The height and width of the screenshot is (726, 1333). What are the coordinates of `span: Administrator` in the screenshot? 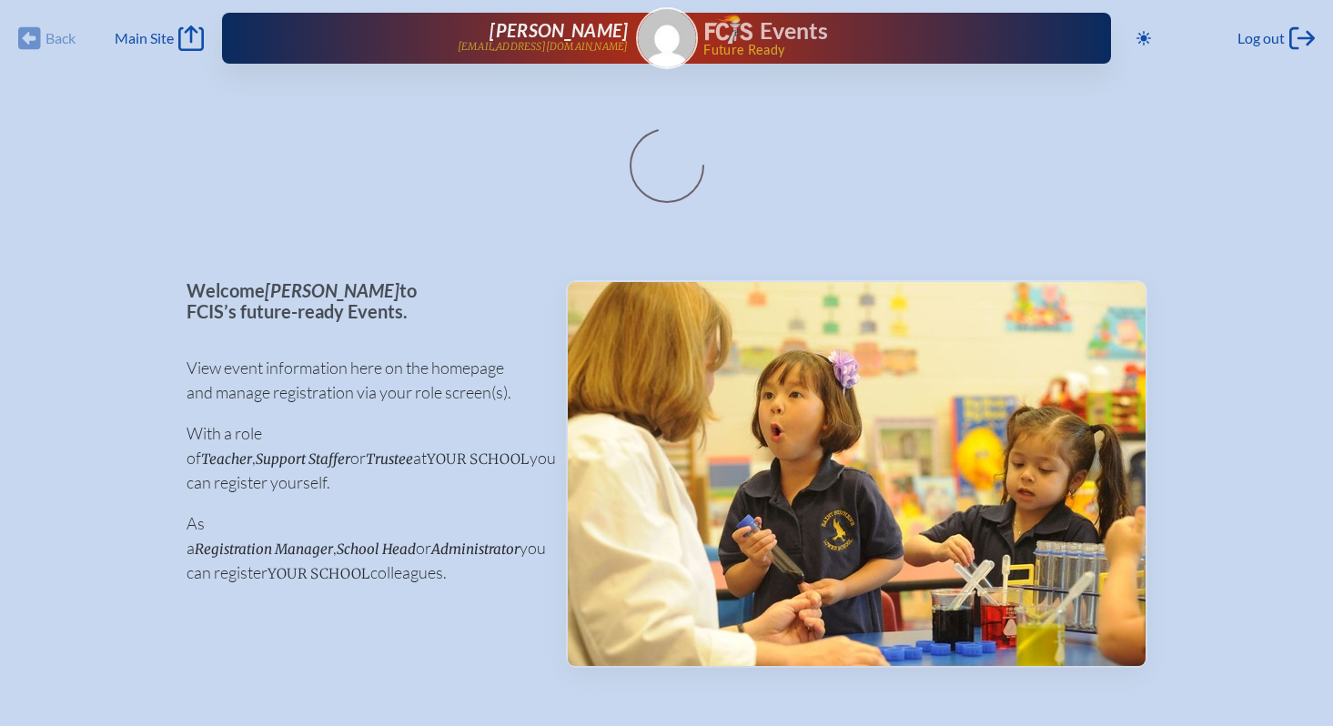 It's located at (475, 549).